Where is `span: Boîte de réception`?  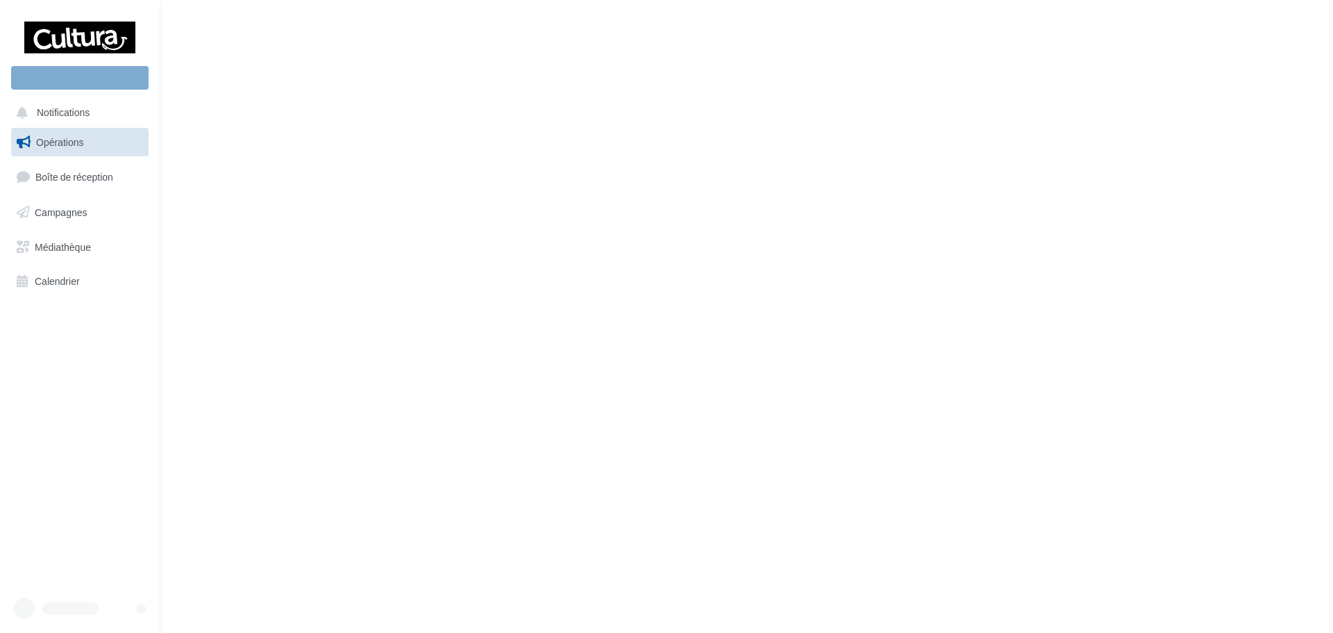
span: Boîte de réception is located at coordinates (74, 176).